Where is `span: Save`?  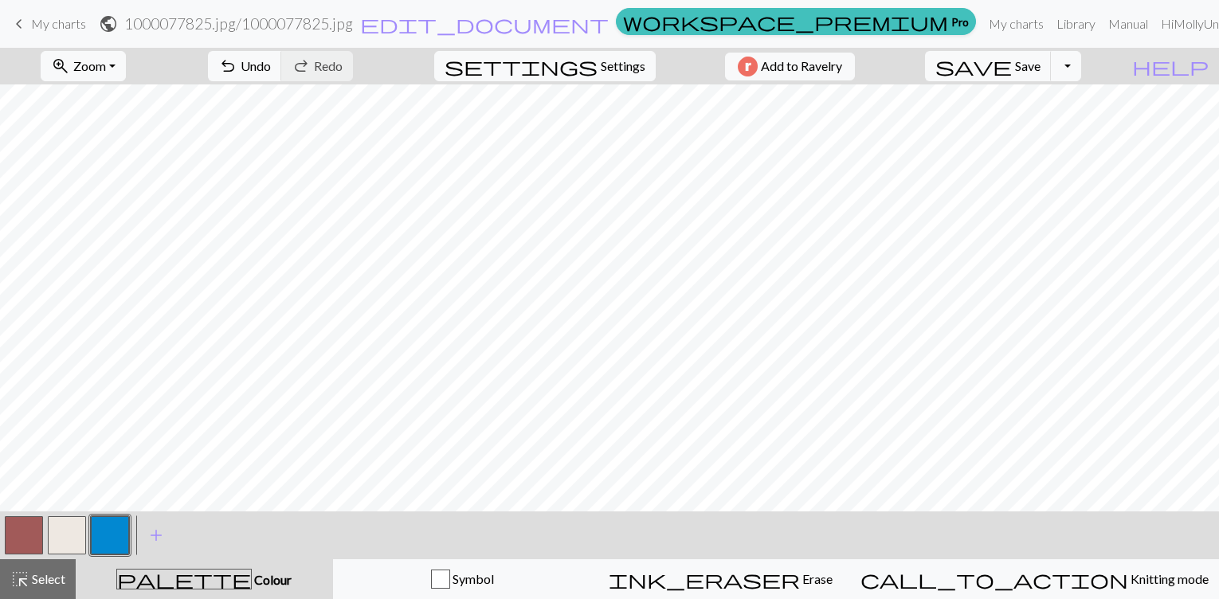 span: Save is located at coordinates (1028, 65).